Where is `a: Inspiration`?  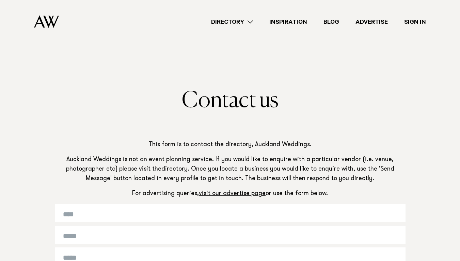
a: Inspiration is located at coordinates (288, 22).